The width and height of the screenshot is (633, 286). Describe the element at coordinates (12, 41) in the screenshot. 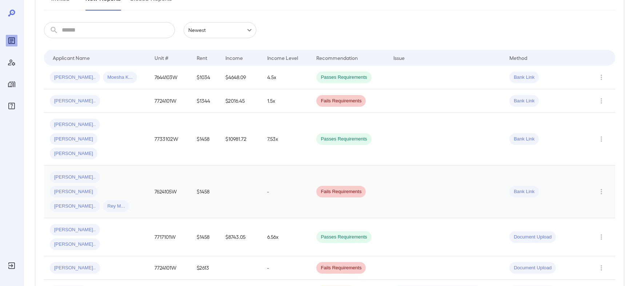

I see `div: Reports` at that location.